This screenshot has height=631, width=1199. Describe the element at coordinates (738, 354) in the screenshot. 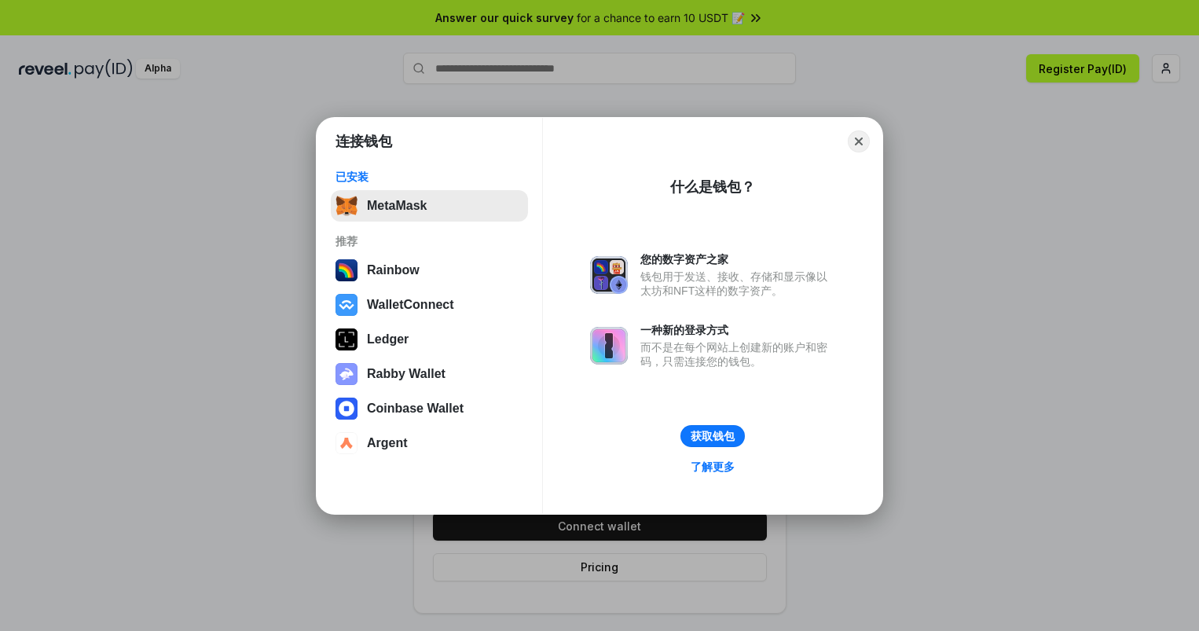

I see `div: 而不是在每个网站上创建新的账户和密码，只需连接您的钱包。` at that location.